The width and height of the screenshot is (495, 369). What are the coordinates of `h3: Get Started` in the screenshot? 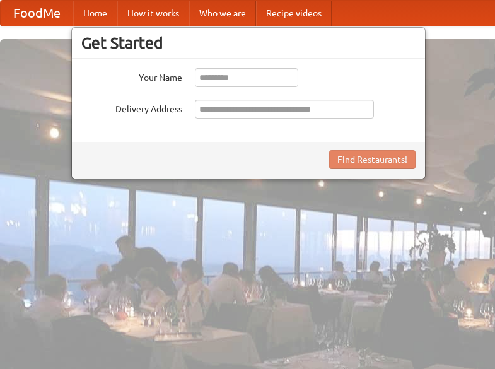 It's located at (248, 43).